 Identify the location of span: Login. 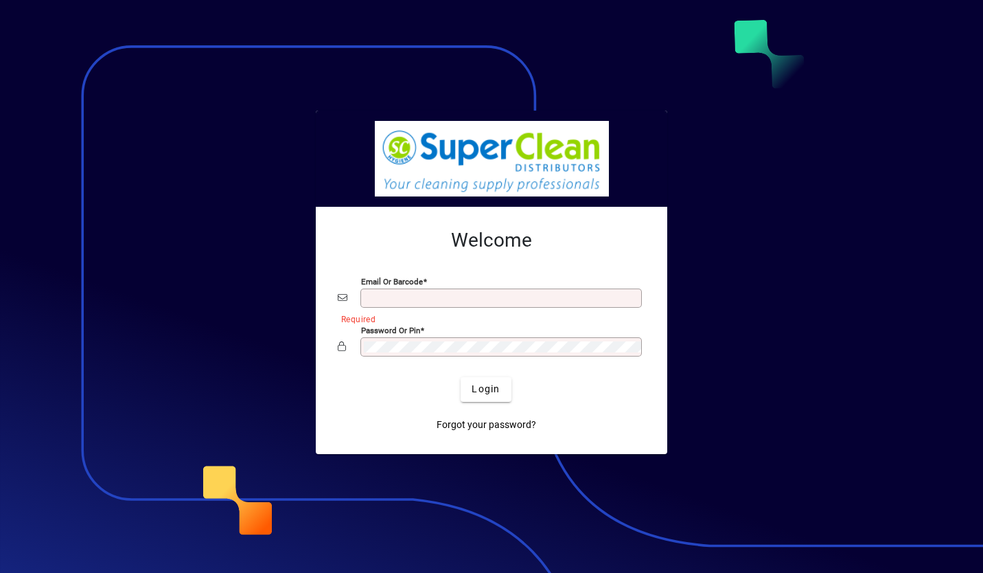
(486, 389).